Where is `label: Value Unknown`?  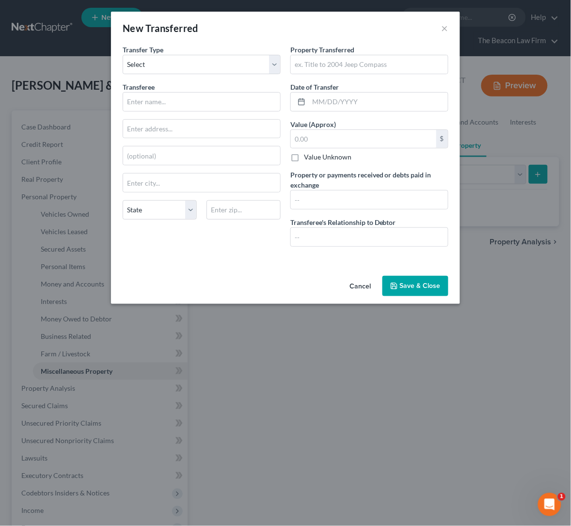
label: Value Unknown is located at coordinates (328, 157).